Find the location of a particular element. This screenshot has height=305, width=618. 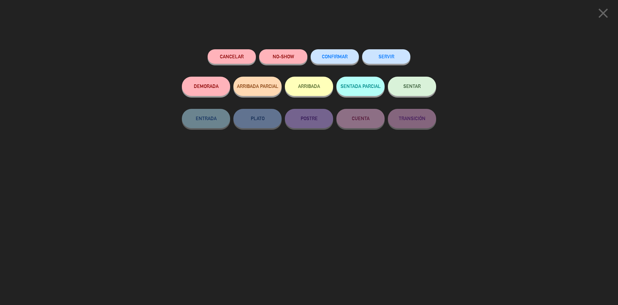

i: close is located at coordinates (603, 13).